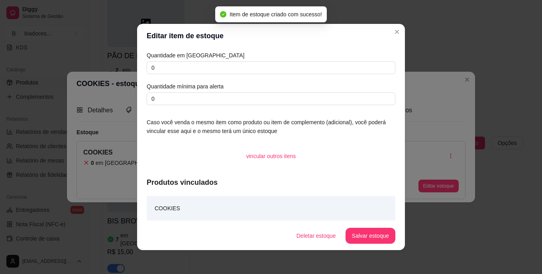 This screenshot has width=542, height=274. I want to click on span: Item de estoque criado com sucesso!, so click(276, 14).